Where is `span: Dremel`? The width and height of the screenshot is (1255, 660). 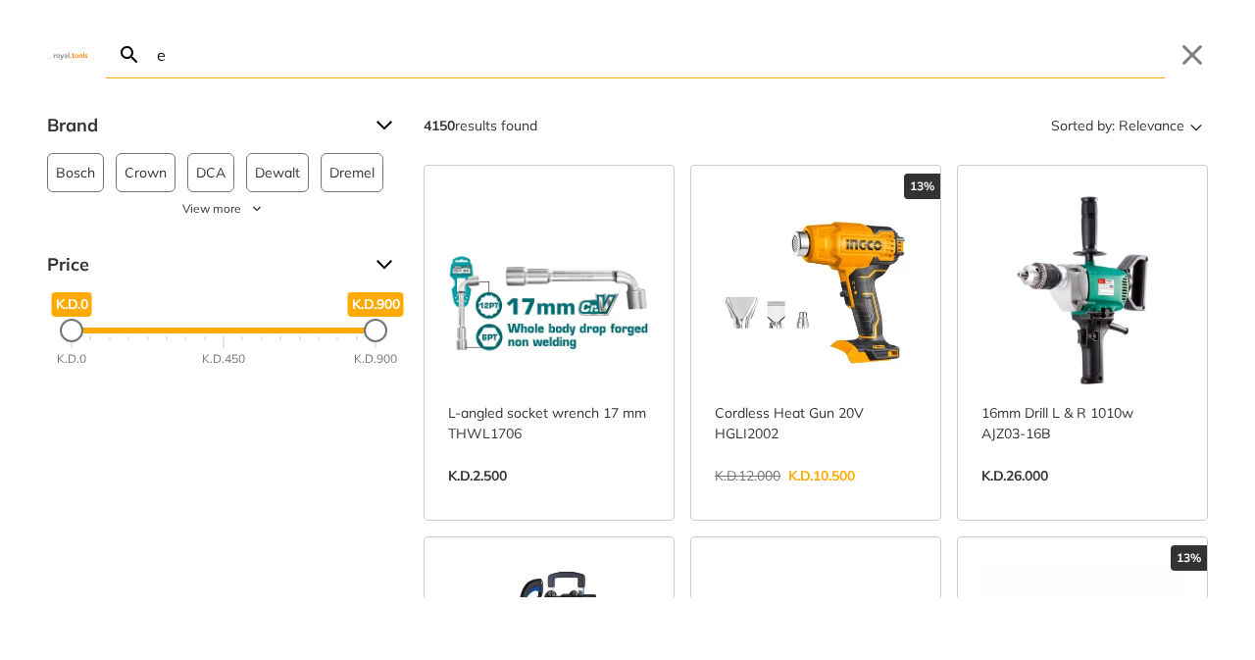
span: Dremel is located at coordinates (352, 173).